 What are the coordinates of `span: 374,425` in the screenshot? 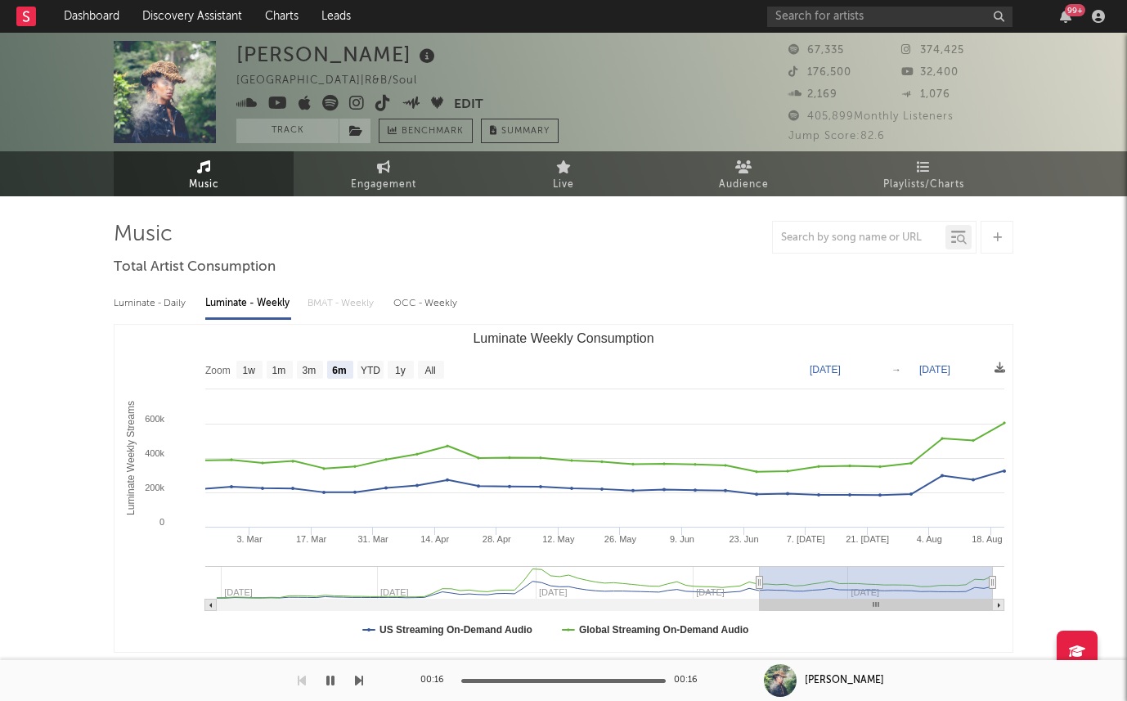 It's located at (932, 50).